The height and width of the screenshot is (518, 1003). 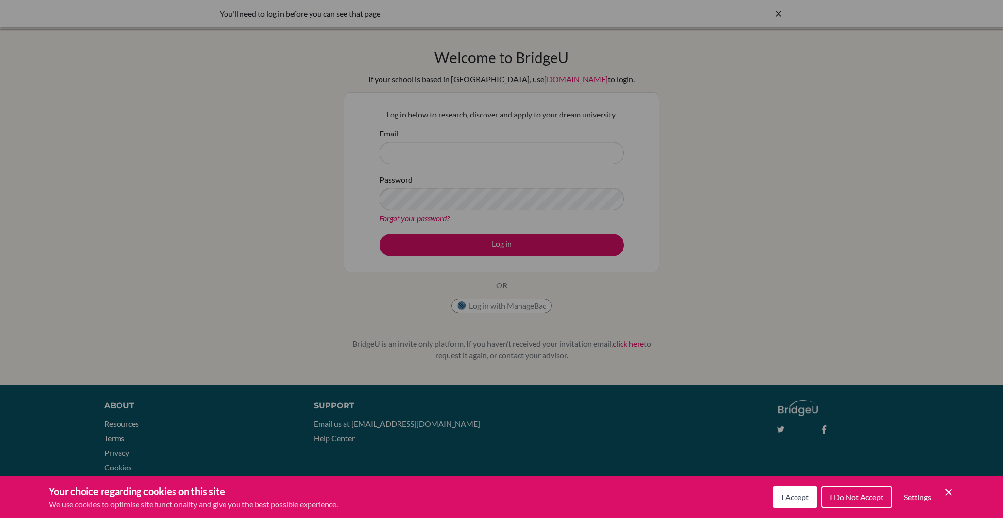 I want to click on button: I Accept, so click(x=795, y=498).